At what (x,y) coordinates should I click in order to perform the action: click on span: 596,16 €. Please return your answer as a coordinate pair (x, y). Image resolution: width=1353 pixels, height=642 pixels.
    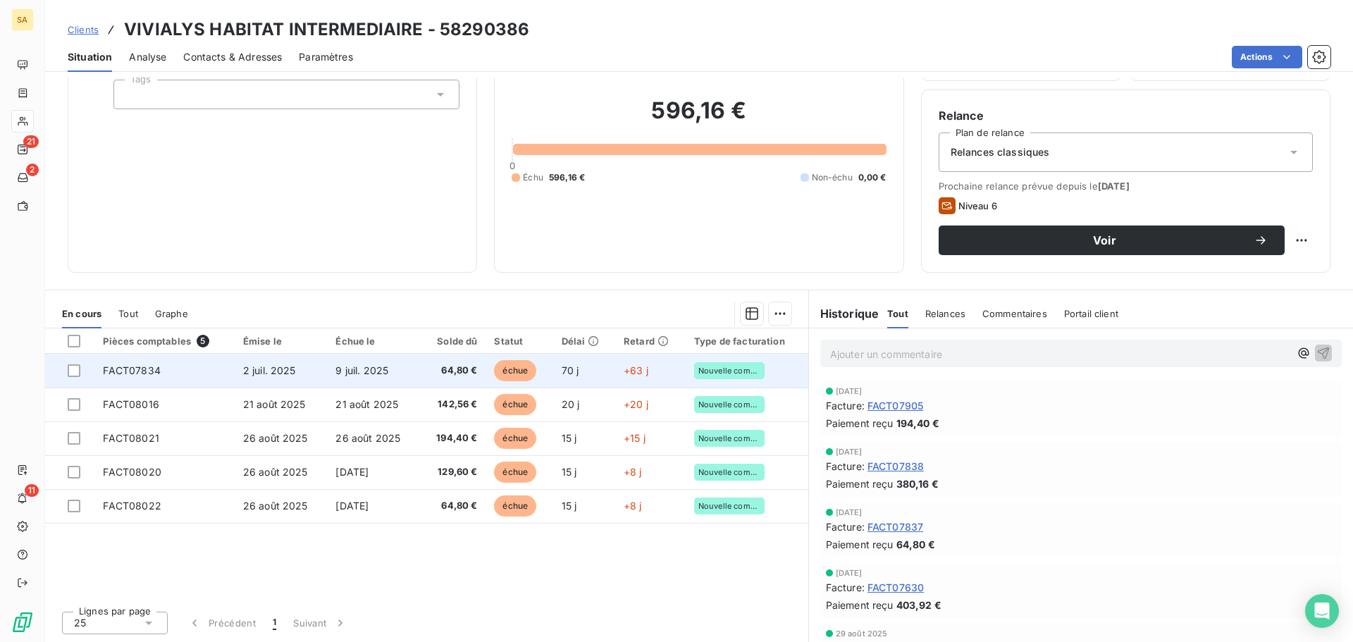
    Looking at the image, I should click on (567, 178).